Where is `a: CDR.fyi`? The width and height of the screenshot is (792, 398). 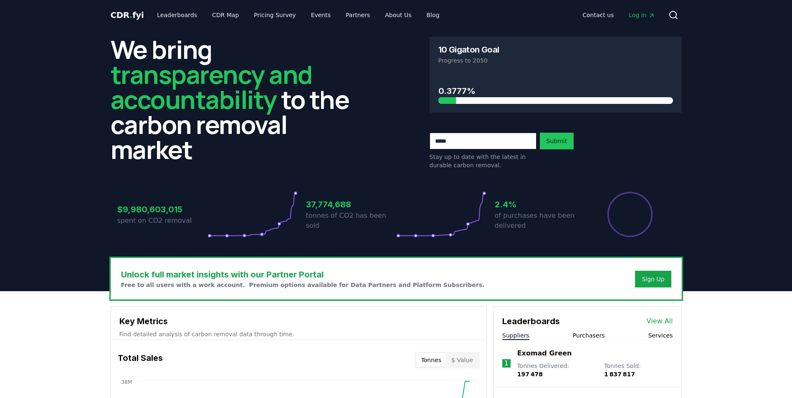 a: CDR.fyi is located at coordinates (127, 15).